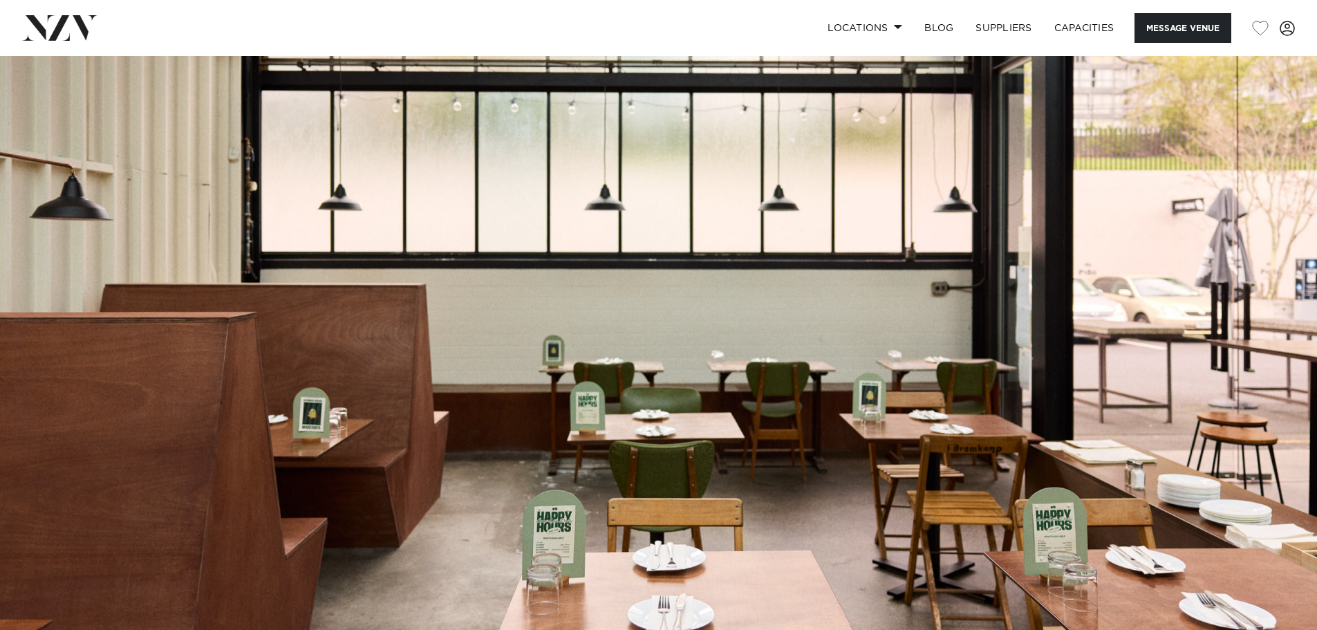 The width and height of the screenshot is (1317, 630). I want to click on a: SUPPLIERS, so click(1003, 28).